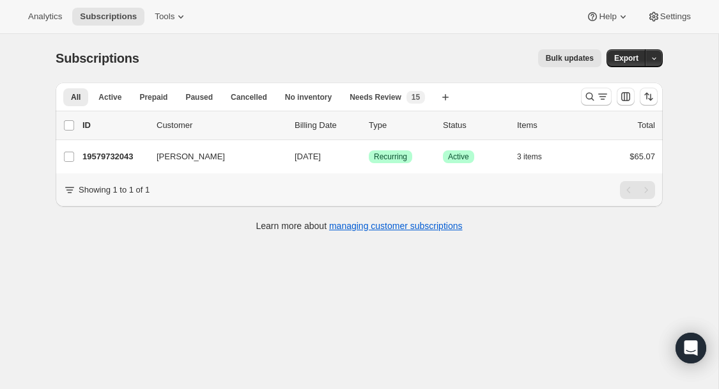  What do you see at coordinates (369, 125) in the screenshot?
I see `div: IDCustomerBilling DateTypeStatusItemsTotal` at bounding box center [369, 125].